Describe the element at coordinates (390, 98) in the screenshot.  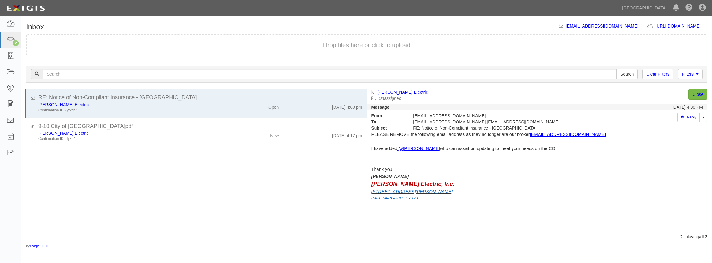
I see `a: Unassigned` at that location.